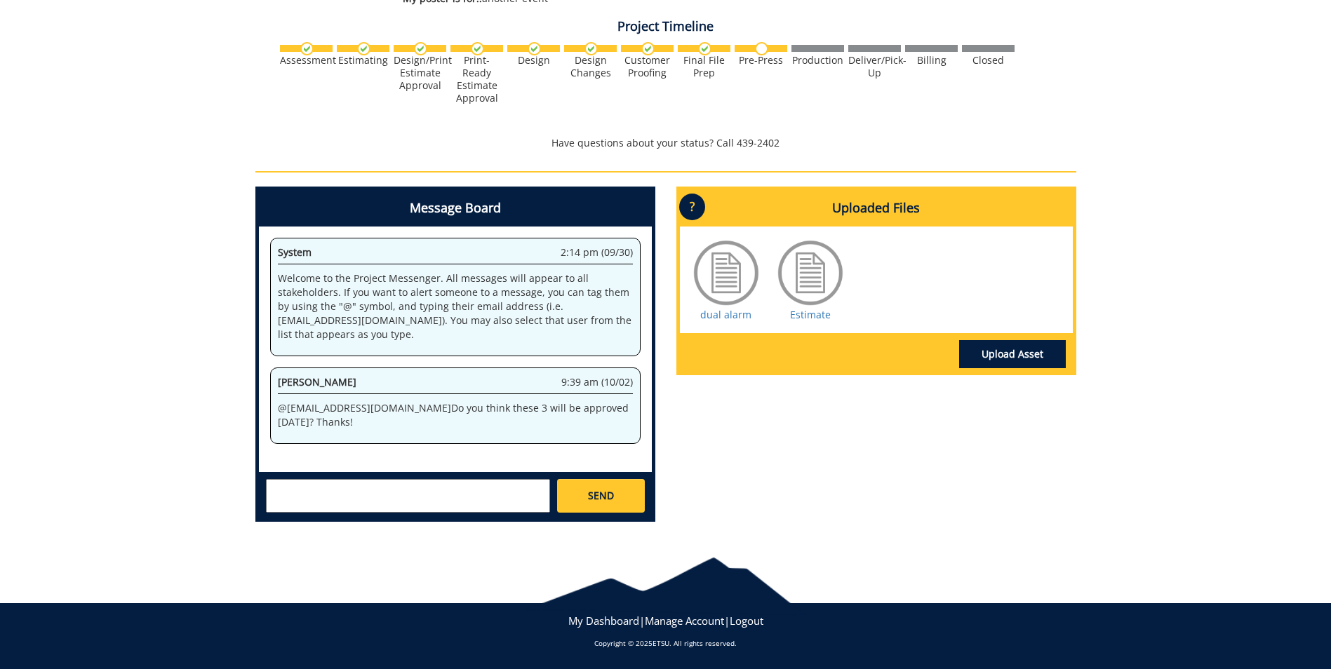 This screenshot has height=669, width=1331. Describe the element at coordinates (761, 48) in the screenshot. I see `img: no` at that location.